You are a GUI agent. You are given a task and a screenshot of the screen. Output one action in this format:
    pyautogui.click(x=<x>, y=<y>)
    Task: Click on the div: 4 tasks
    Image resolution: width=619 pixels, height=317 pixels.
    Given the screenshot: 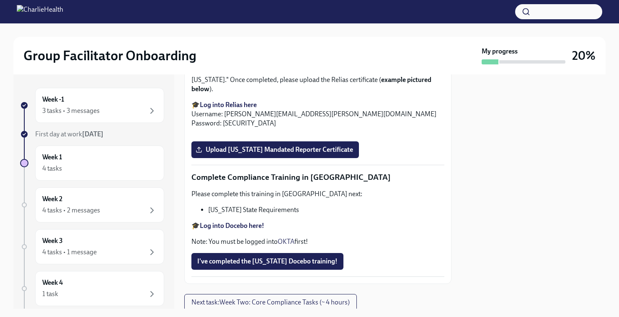 What is the action you would take?
    pyautogui.click(x=52, y=169)
    